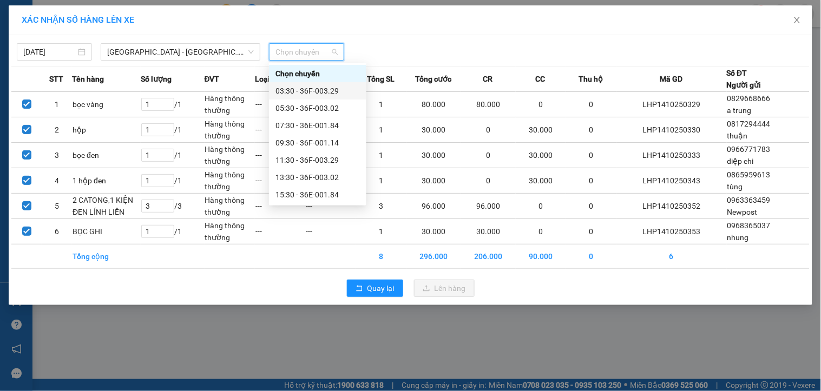  Describe the element at coordinates (106, 256) in the screenshot. I see `td: Tổng cộng` at that location.